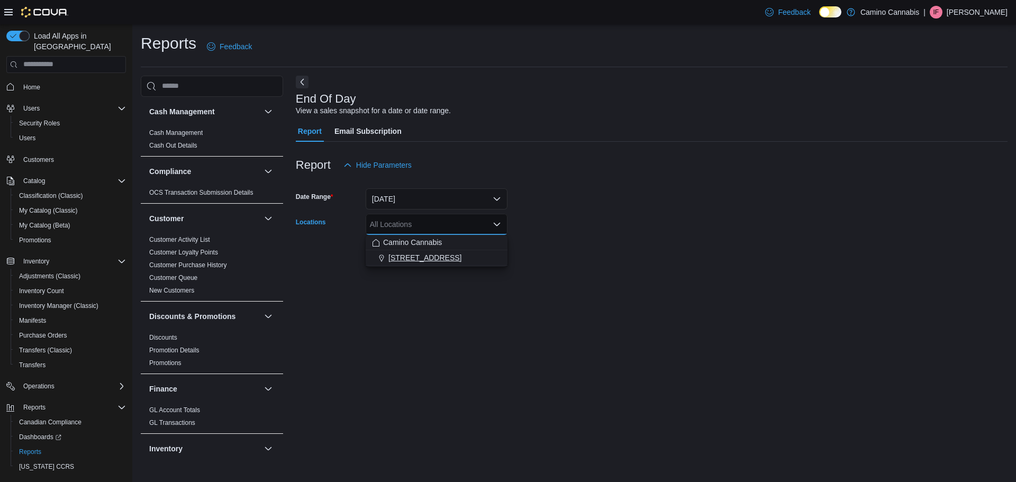 Image resolution: width=1016 pixels, height=482 pixels. What do you see at coordinates (70, 276) in the screenshot?
I see `span: Adjustments (Classic)` at bounding box center [70, 276].